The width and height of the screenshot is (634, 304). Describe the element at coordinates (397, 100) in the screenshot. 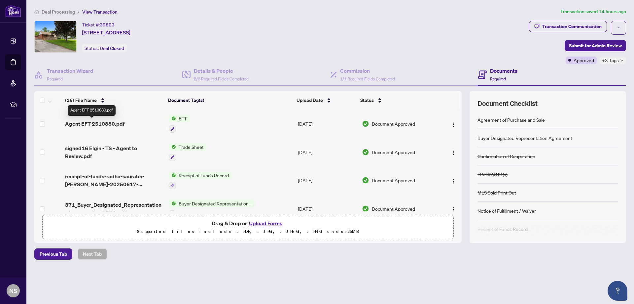

I see `th: Status` at that location.